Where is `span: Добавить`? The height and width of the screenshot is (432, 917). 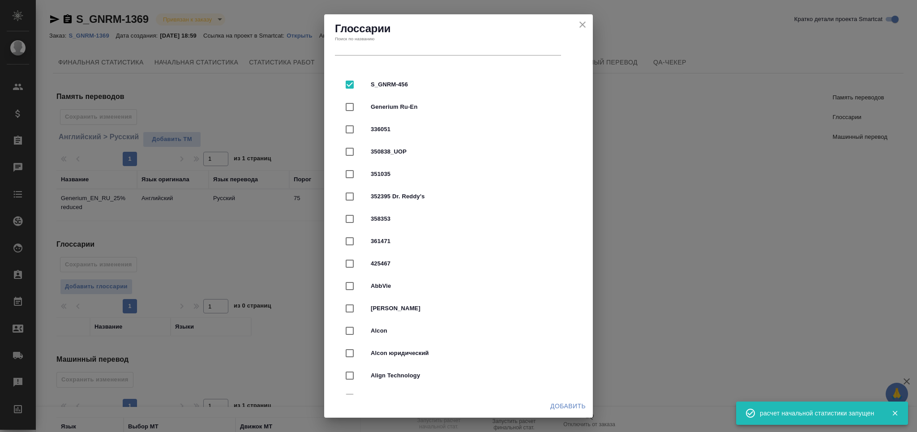
span: Добавить is located at coordinates (568, 406).